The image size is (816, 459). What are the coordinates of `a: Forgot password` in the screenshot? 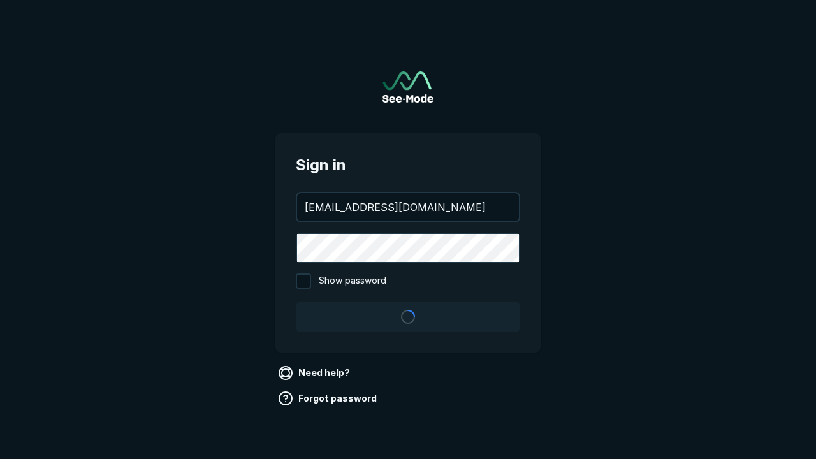 It's located at (328, 398).